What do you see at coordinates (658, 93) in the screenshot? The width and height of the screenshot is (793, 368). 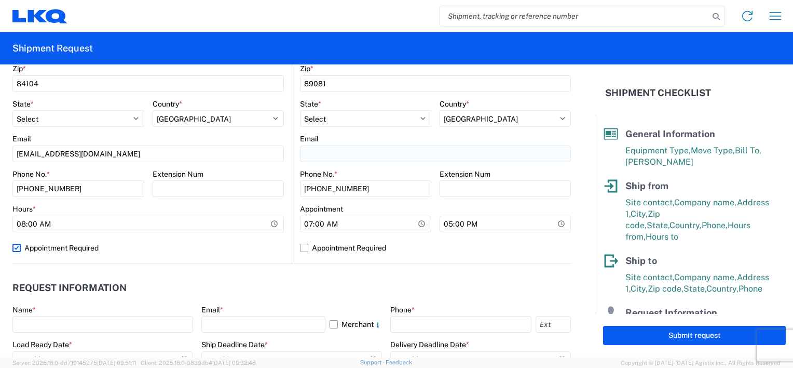 I see `h2: Shipment Checklist` at bounding box center [658, 93].